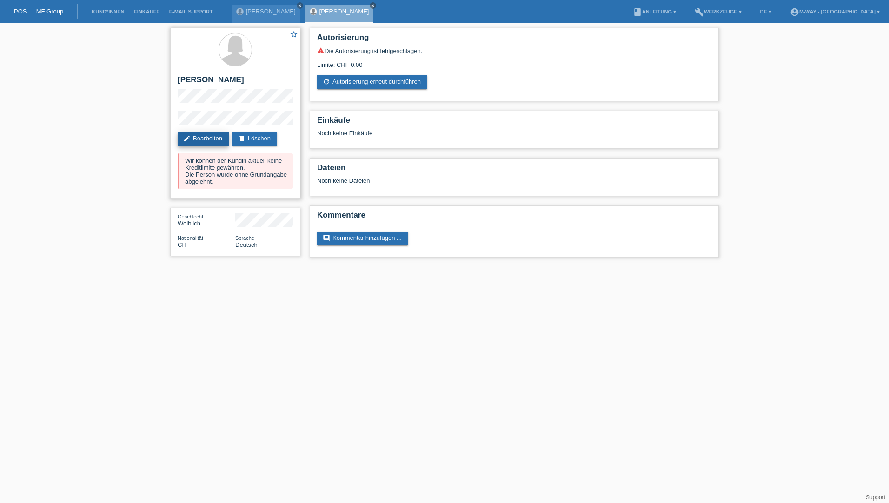 This screenshot has width=889, height=503. I want to click on i: refresh, so click(327, 82).